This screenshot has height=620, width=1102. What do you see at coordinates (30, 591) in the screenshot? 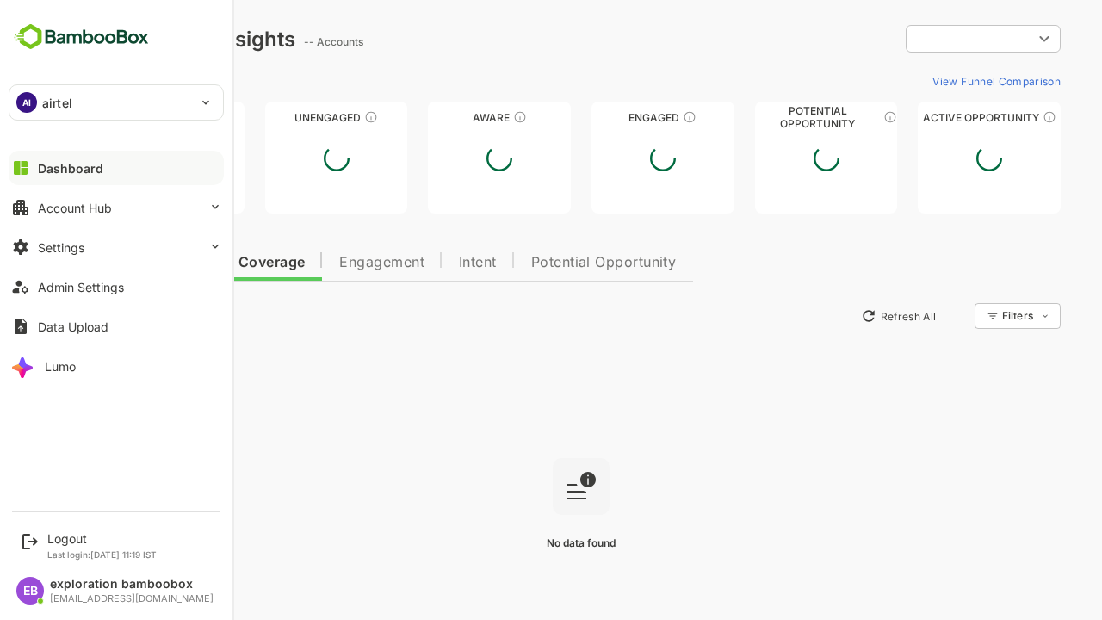
I see `div: EB` at bounding box center [30, 591].